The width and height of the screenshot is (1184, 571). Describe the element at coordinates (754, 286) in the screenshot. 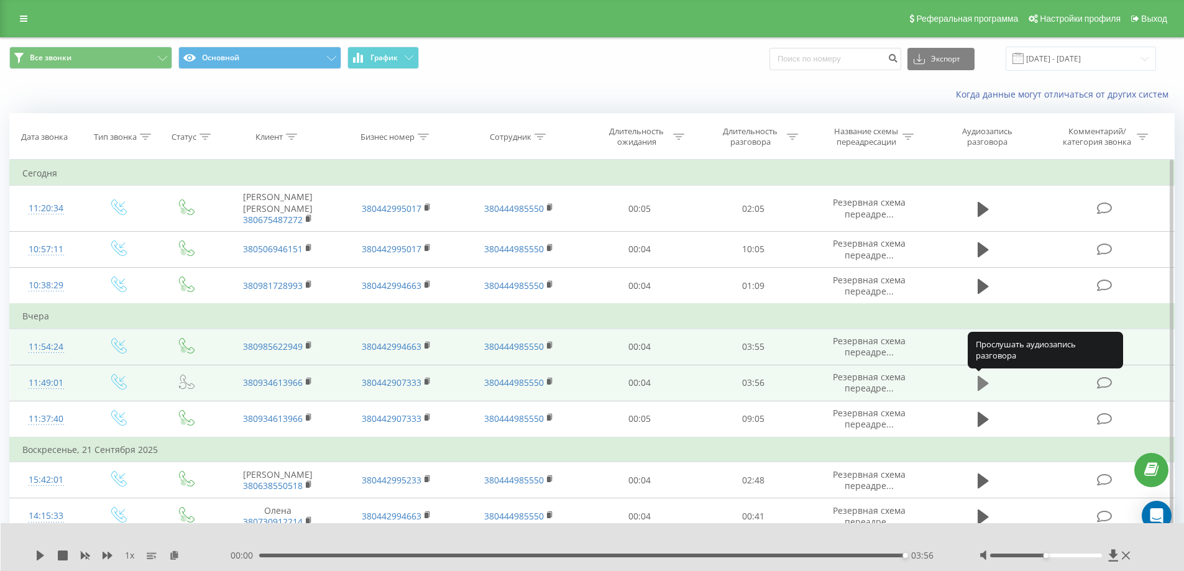

I see `td: 01:09` at that location.